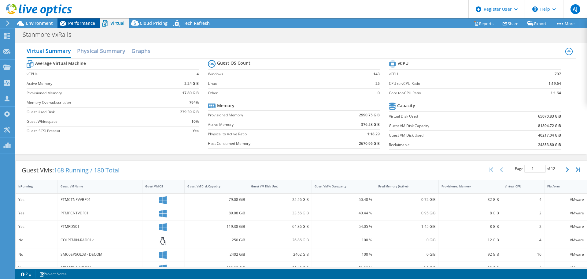  I want to click on div: COLPTMIN-RAD01v, so click(100, 240).